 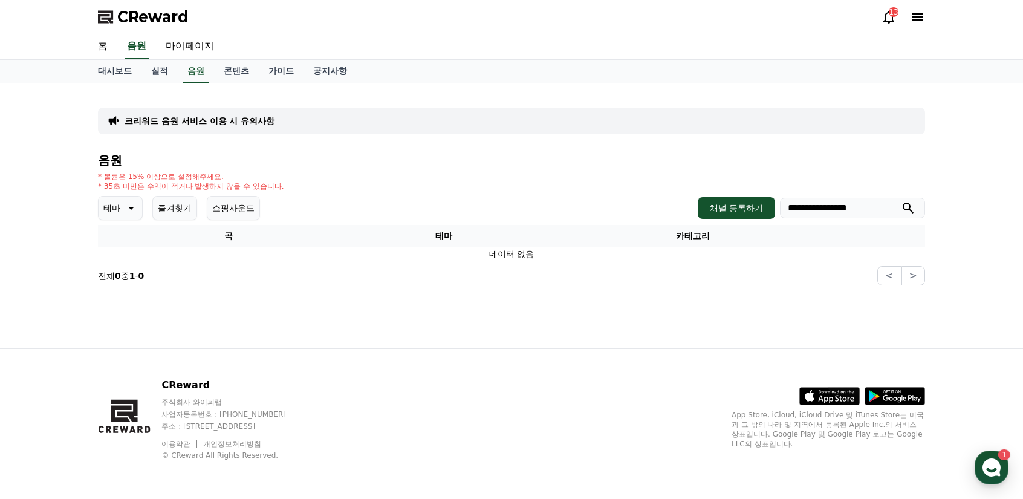 I want to click on th: 곡, so click(x=228, y=236).